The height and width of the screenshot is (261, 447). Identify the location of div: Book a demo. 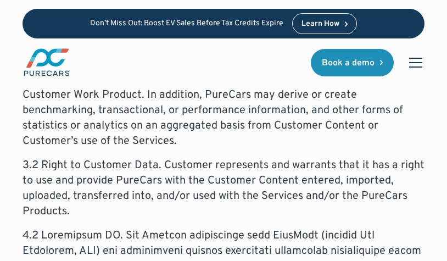
(348, 63).